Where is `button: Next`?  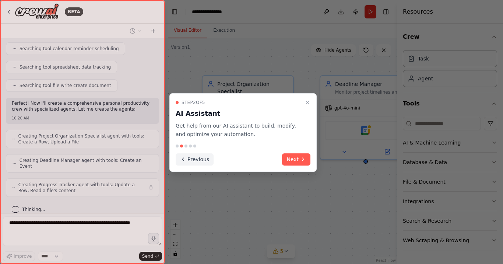
button: Next is located at coordinates (296, 159).